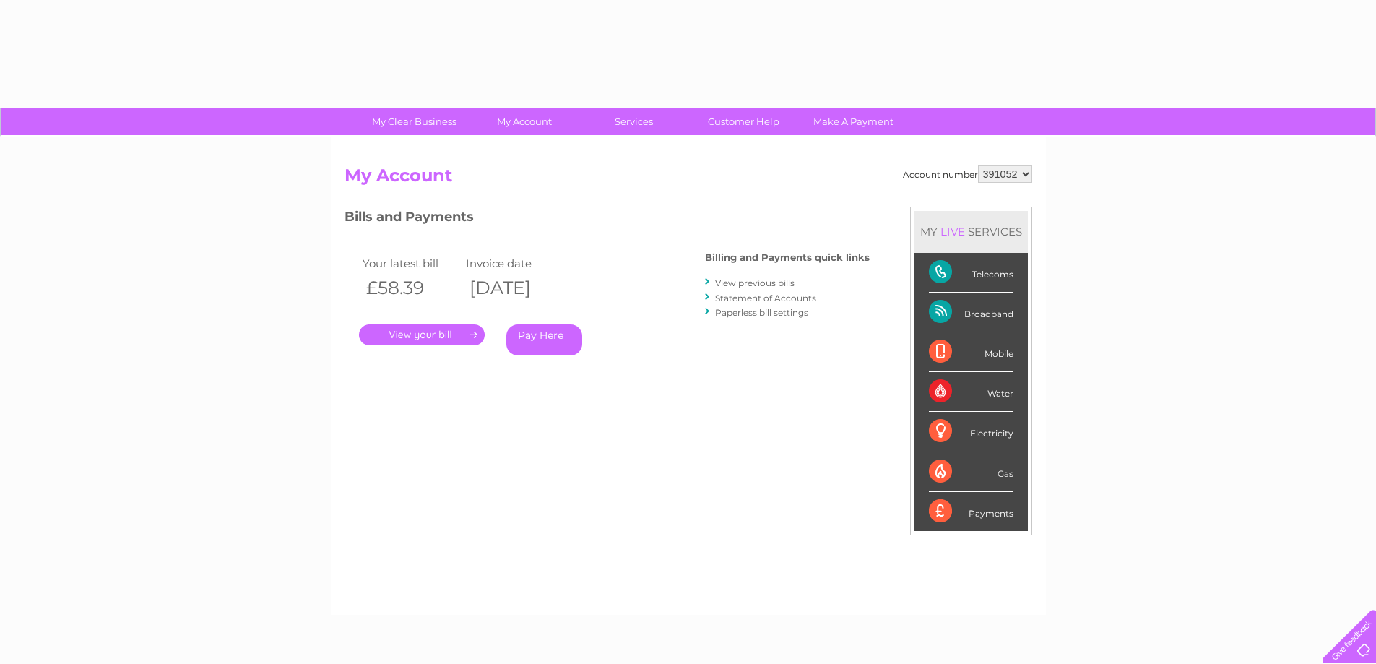  I want to click on a: My Account, so click(524, 121).